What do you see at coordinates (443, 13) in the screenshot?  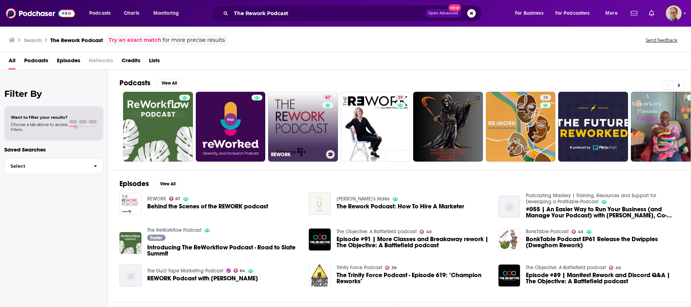 I see `button: Open AdvancedNew` at bounding box center [443, 13].